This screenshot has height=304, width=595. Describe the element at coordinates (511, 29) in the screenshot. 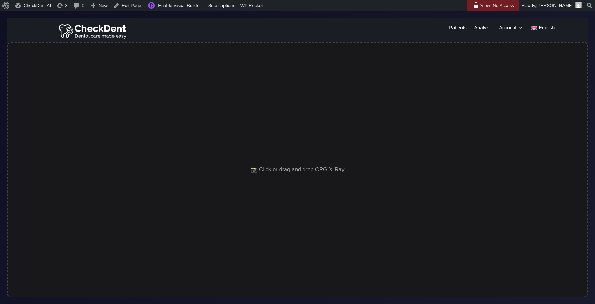

I see `a: Account` at that location.